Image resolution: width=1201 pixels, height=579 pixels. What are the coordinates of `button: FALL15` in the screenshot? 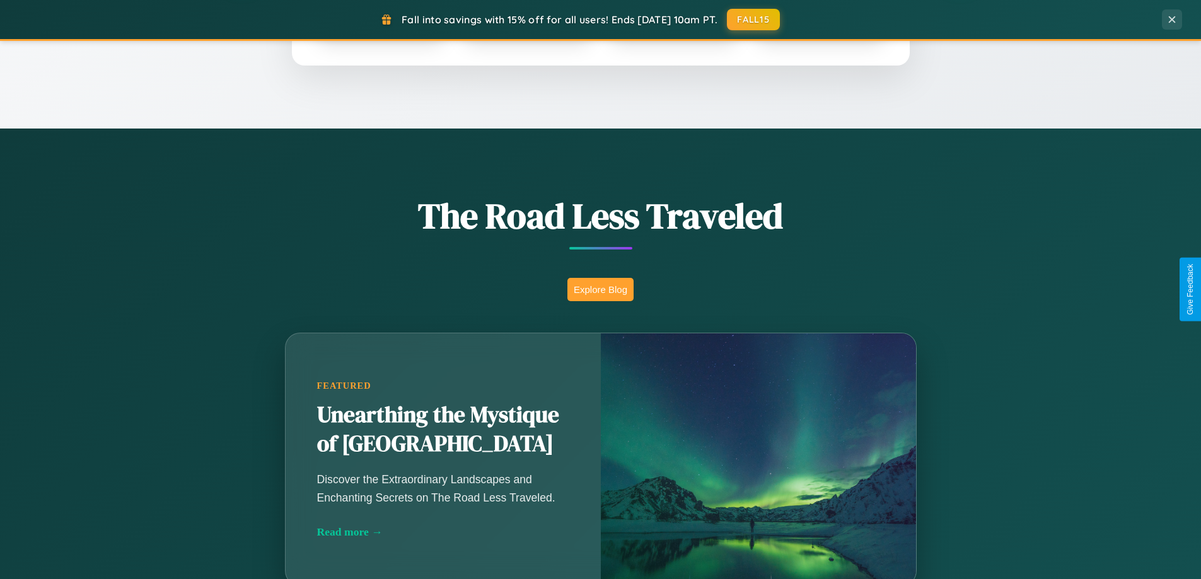 It's located at (753, 20).